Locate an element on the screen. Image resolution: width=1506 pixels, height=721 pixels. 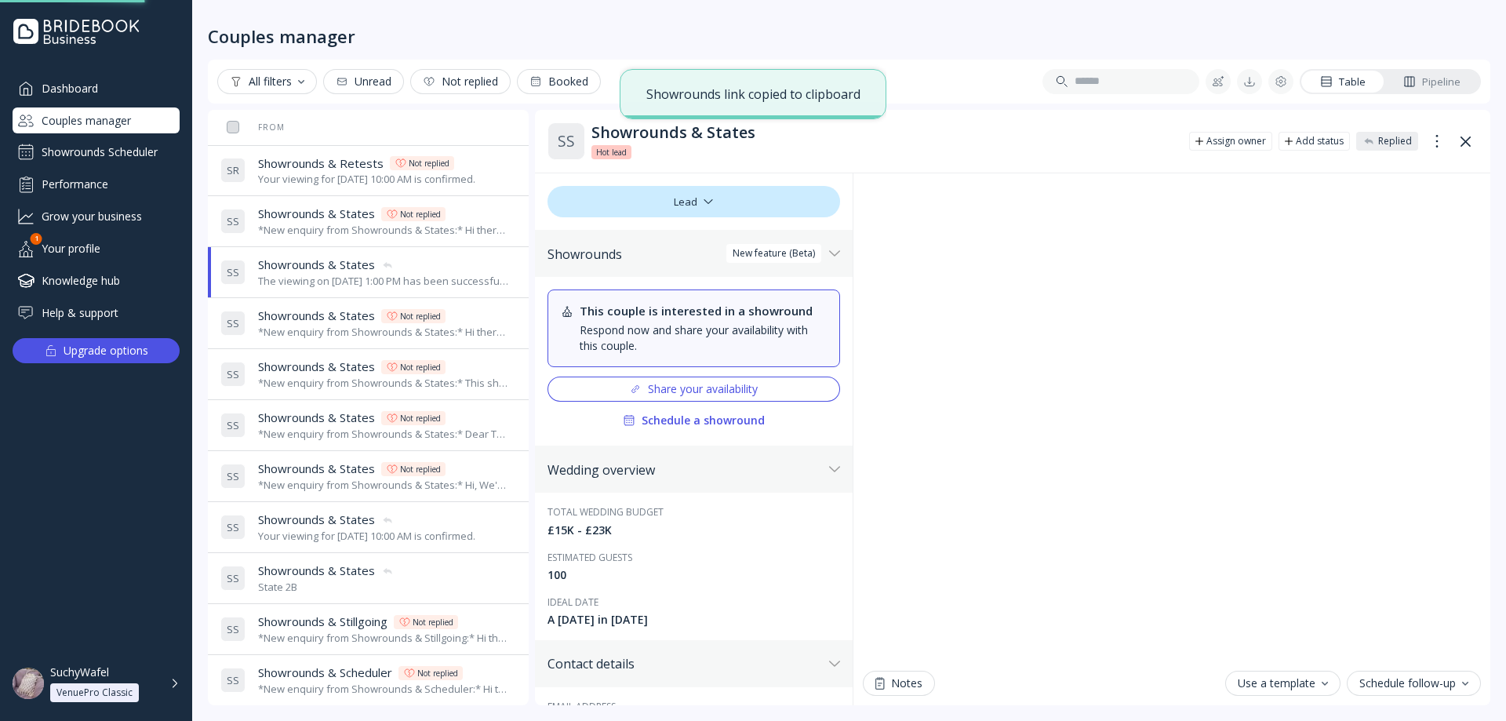
div: Add status is located at coordinates (1319, 141).